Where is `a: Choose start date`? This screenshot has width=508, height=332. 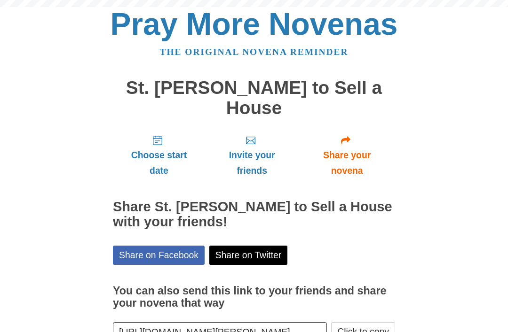 a: Choose start date is located at coordinates (159, 155).